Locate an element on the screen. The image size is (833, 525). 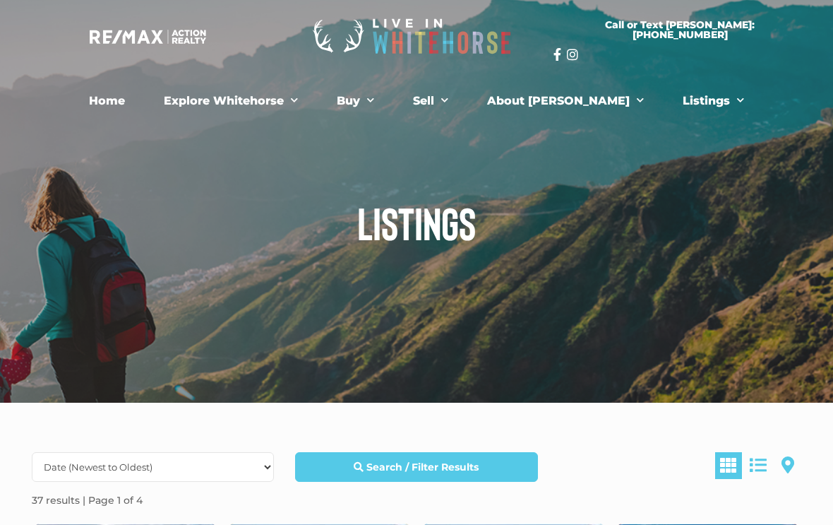
h1: Listings is located at coordinates (417, 222).